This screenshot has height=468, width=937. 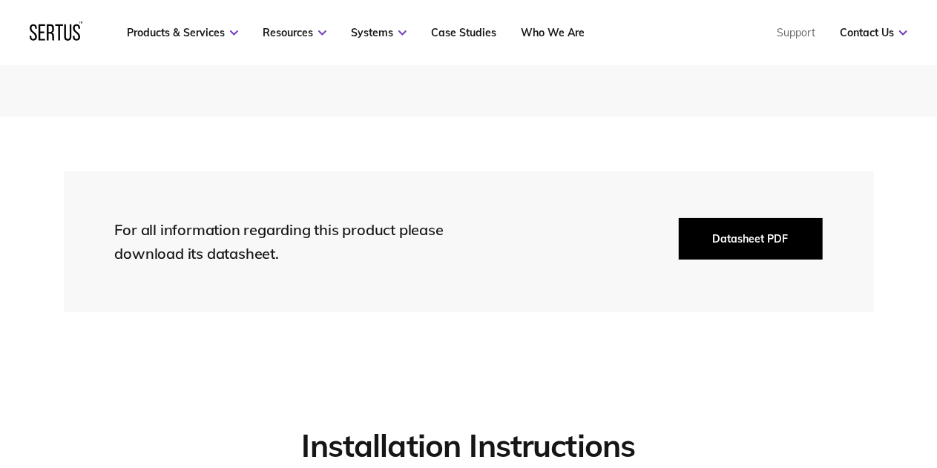 I want to click on a: Resources, so click(x=294, y=33).